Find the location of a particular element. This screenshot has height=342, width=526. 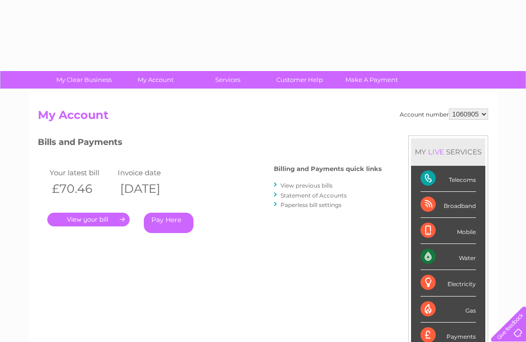

div: MY SERVICES is located at coordinates (448, 151).